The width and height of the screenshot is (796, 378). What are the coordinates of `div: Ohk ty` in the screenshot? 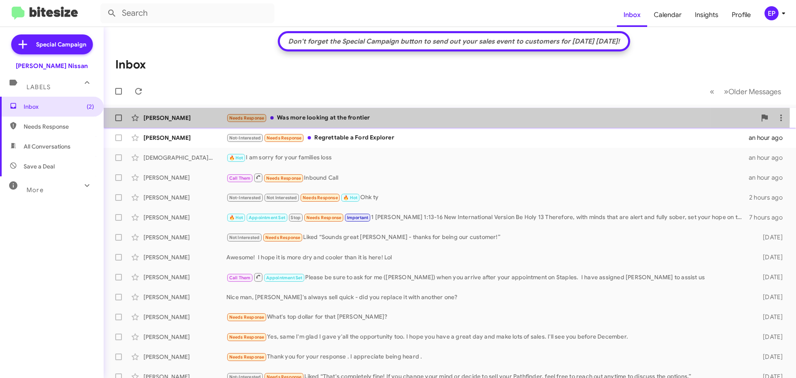 It's located at (488, 197).